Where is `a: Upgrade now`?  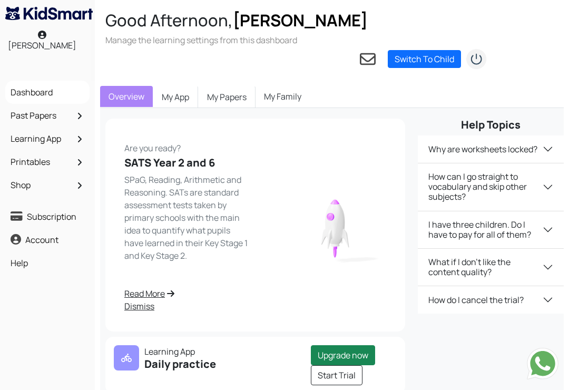
a: Upgrade now is located at coordinates (343, 355).